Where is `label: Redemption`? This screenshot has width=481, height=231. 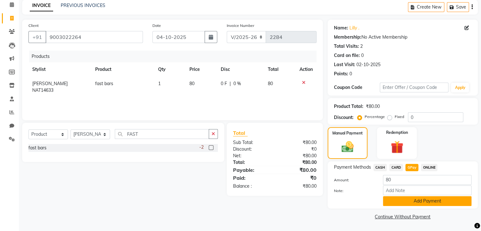
label: Redemption is located at coordinates (397, 132).